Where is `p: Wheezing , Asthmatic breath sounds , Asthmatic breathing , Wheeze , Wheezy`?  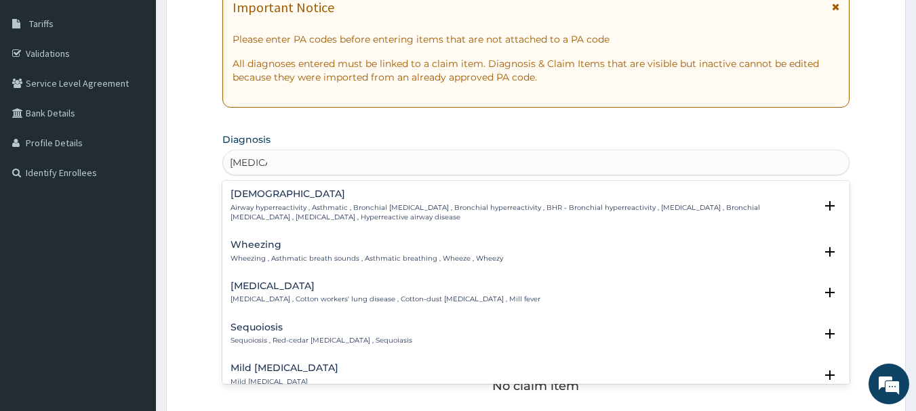 p: Wheezing , Asthmatic breath sounds , Asthmatic breathing , Wheeze , Wheezy is located at coordinates (367, 259).